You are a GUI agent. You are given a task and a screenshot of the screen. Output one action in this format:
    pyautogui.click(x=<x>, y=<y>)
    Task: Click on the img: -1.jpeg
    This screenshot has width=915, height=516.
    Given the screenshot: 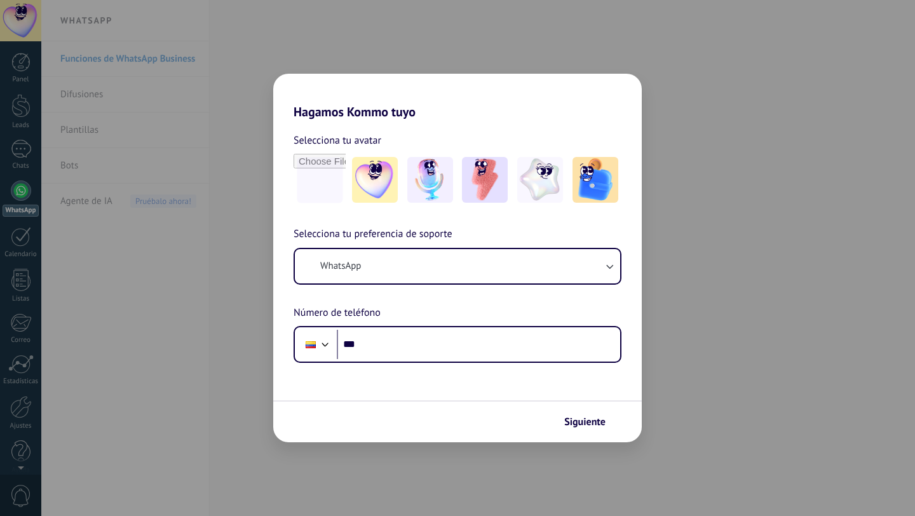 What is the action you would take?
    pyautogui.click(x=375, y=180)
    